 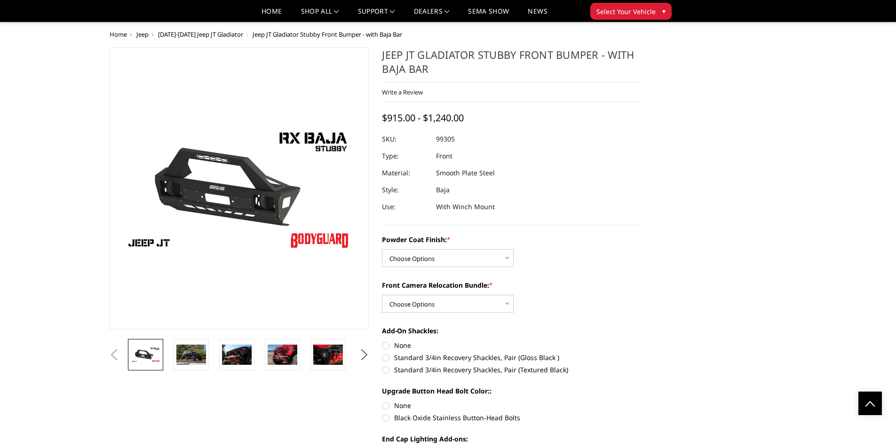 I want to click on dd: Front, so click(x=444, y=156).